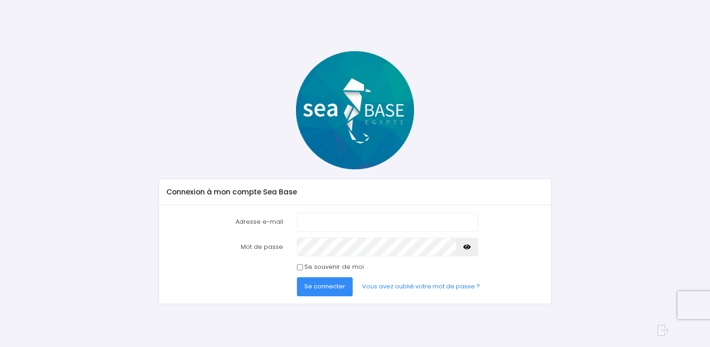 The width and height of the screenshot is (710, 347). I want to click on span: Se connecter, so click(325, 286).